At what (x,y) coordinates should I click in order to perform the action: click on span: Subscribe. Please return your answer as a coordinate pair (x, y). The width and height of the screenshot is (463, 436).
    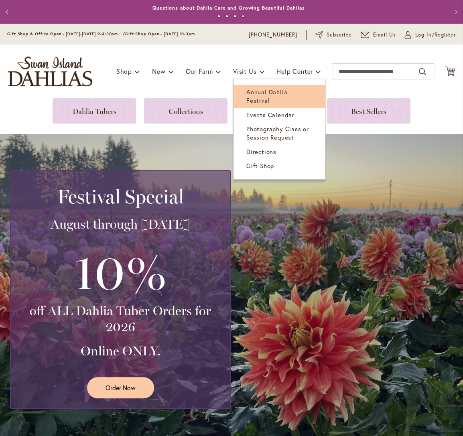
    Looking at the image, I should click on (339, 35).